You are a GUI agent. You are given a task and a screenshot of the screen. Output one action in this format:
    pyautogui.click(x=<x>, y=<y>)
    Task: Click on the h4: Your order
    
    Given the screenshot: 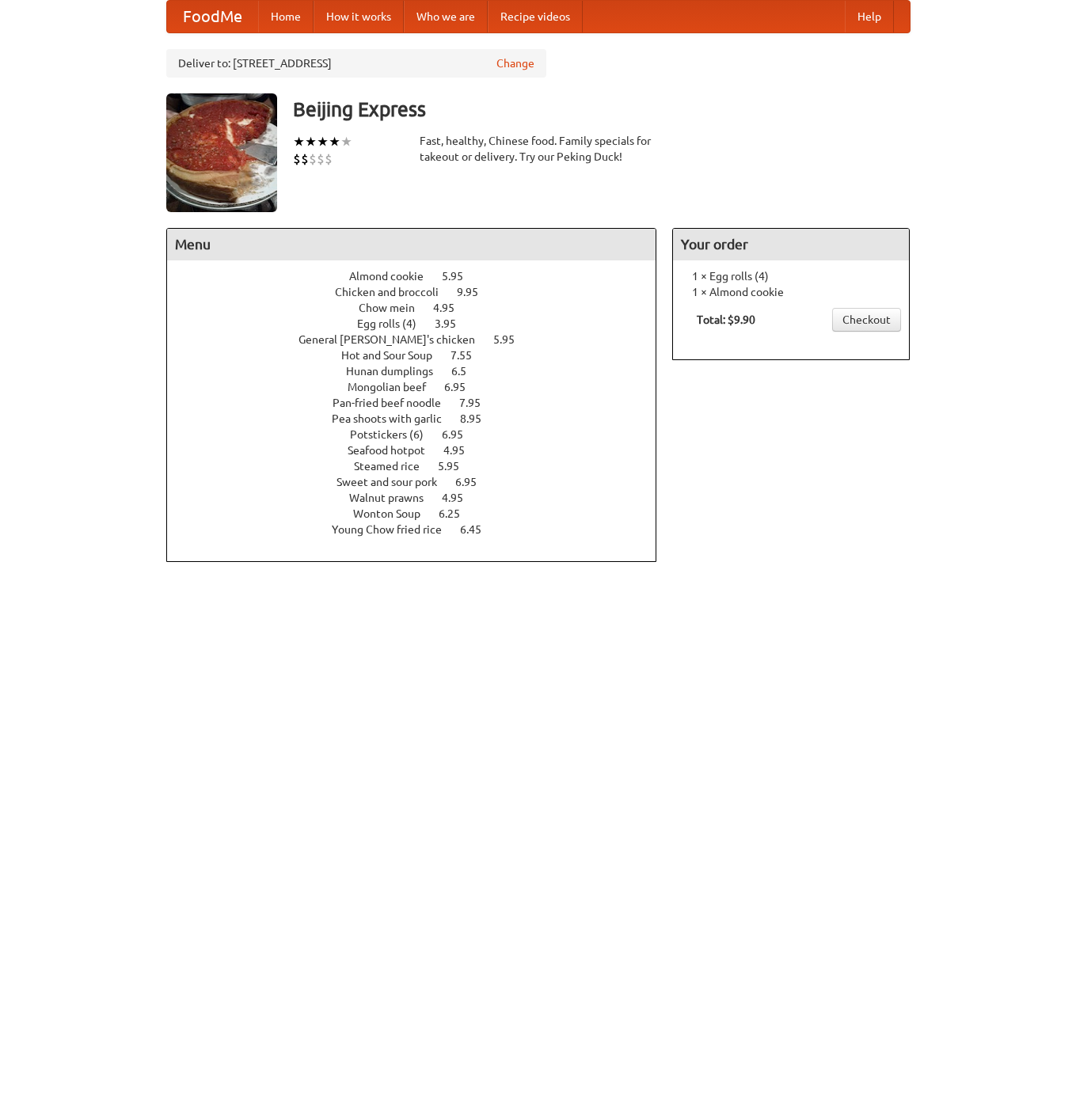 What is the action you would take?
    pyautogui.click(x=791, y=245)
    